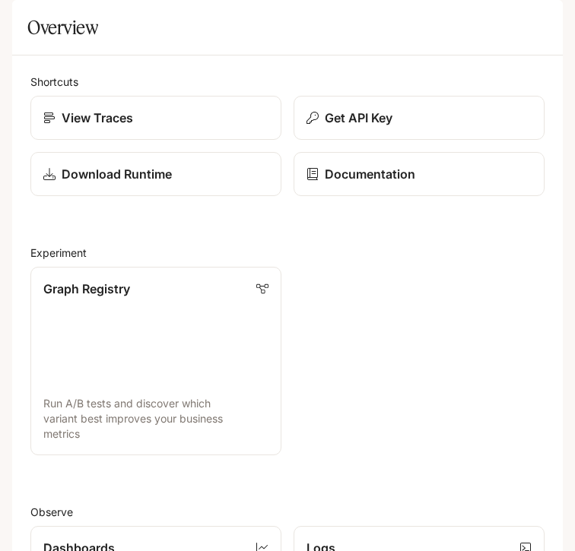 The height and width of the screenshot is (551, 575). Describe the element at coordinates (156, 361) in the screenshot. I see `a: Graph RegistryRun A/B tests and discover which variant best improves your business metrics` at that location.